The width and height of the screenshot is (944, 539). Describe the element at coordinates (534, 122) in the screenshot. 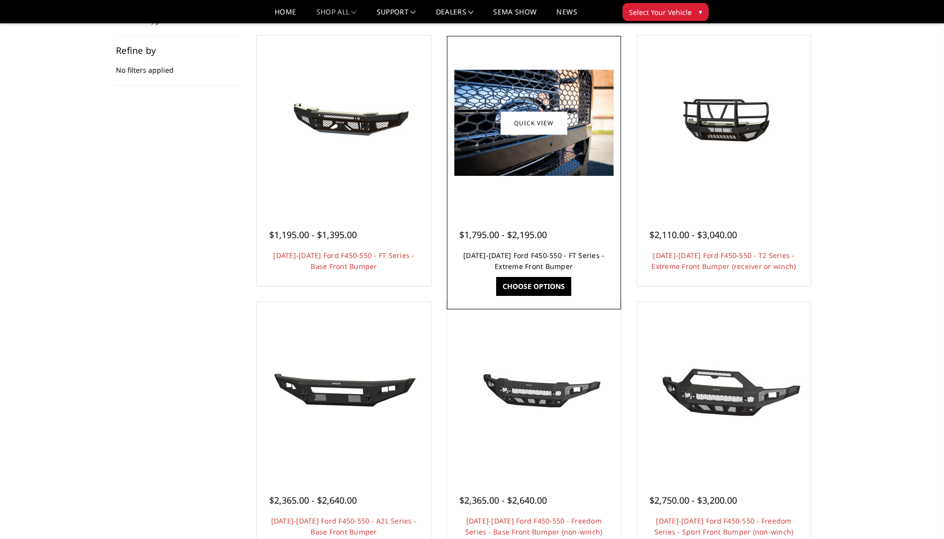

I see `a: Quick view` at that location.